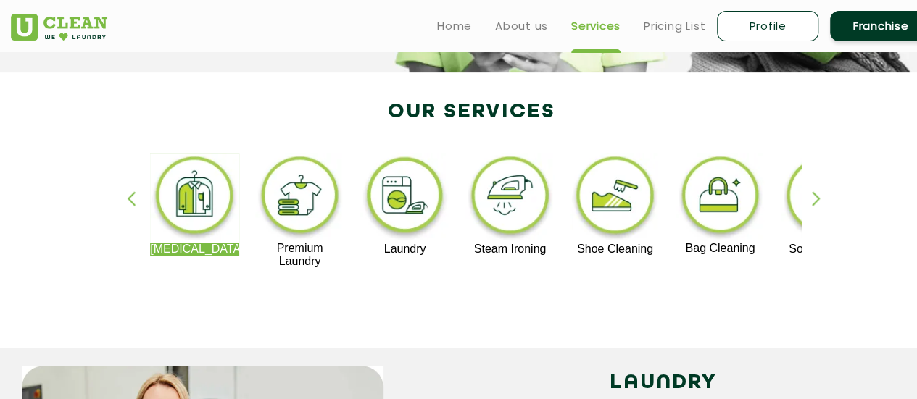 The image size is (917, 399). What do you see at coordinates (521, 26) in the screenshot?
I see `a: About us` at bounding box center [521, 26].